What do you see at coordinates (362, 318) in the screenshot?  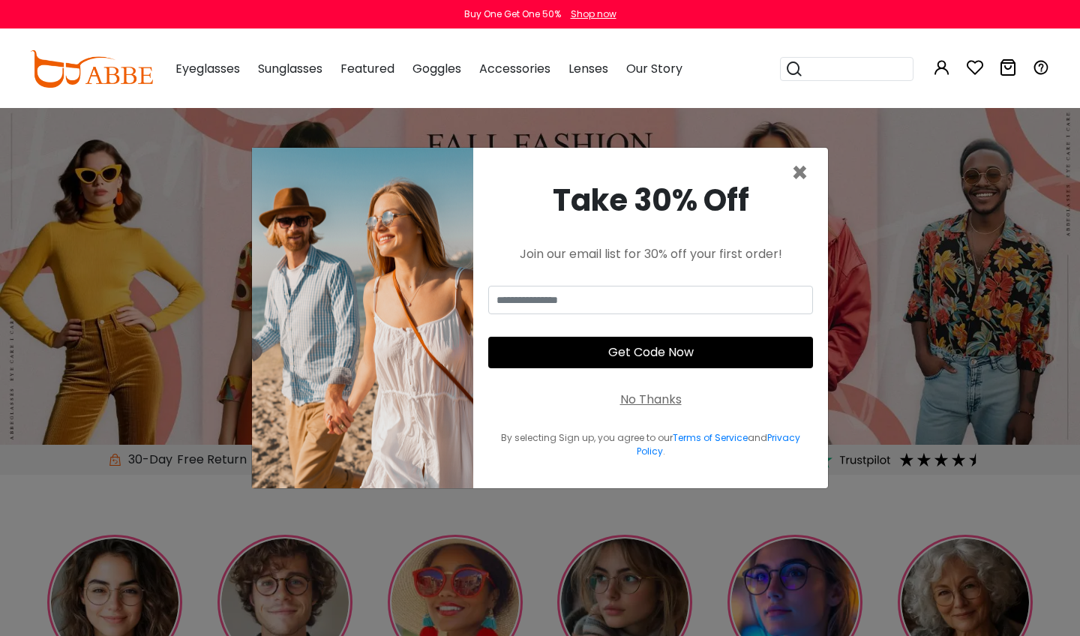 I see `img: welcome` at bounding box center [362, 318].